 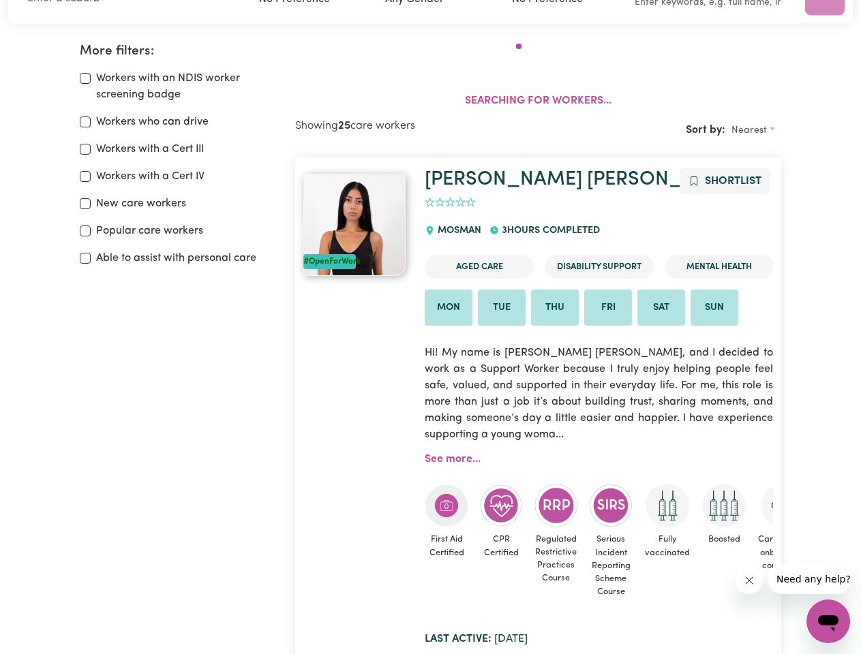 I want to click on label: Popular care workers, so click(x=149, y=231).